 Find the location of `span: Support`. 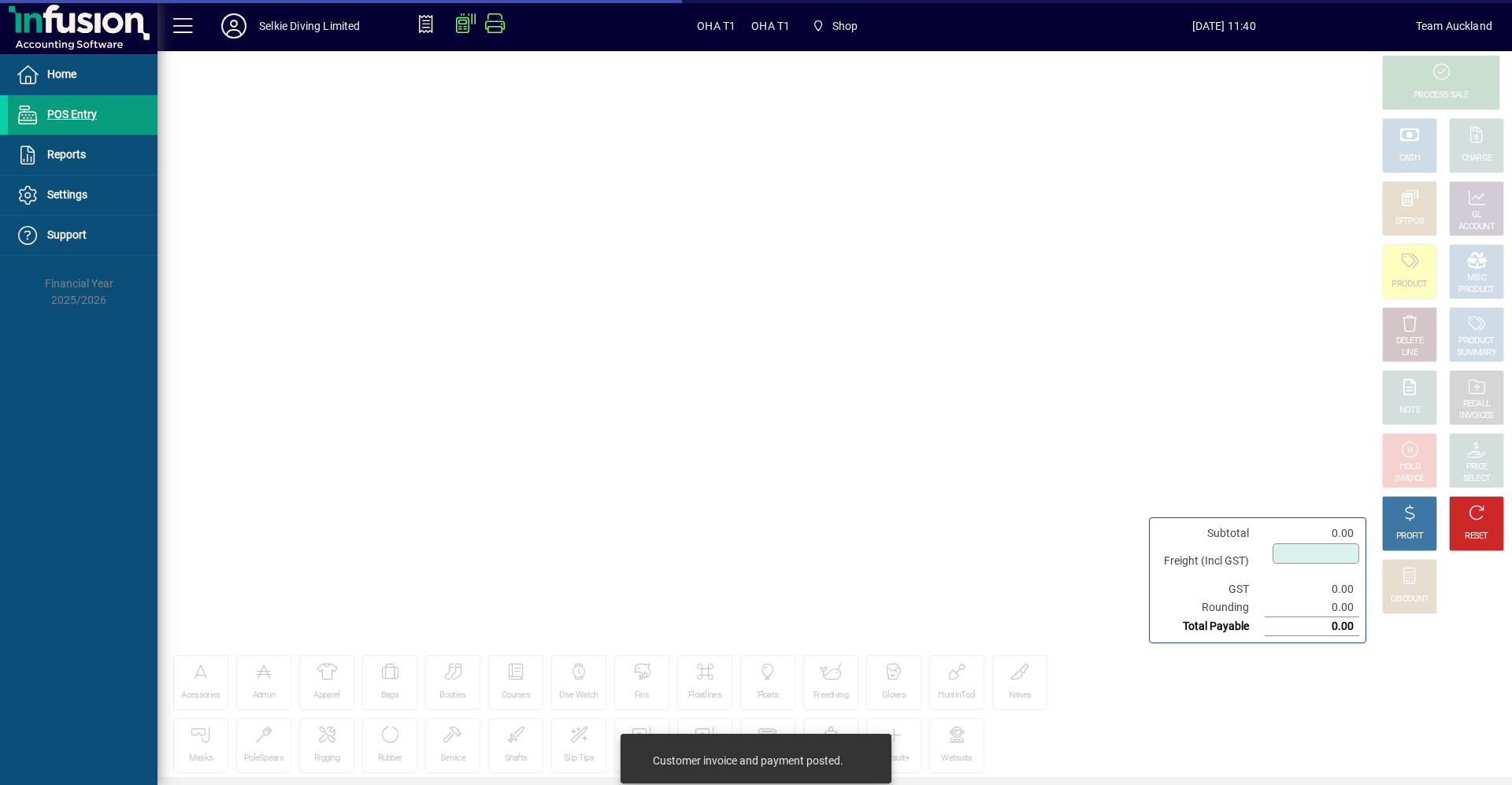

span: Support is located at coordinates (67, 235).